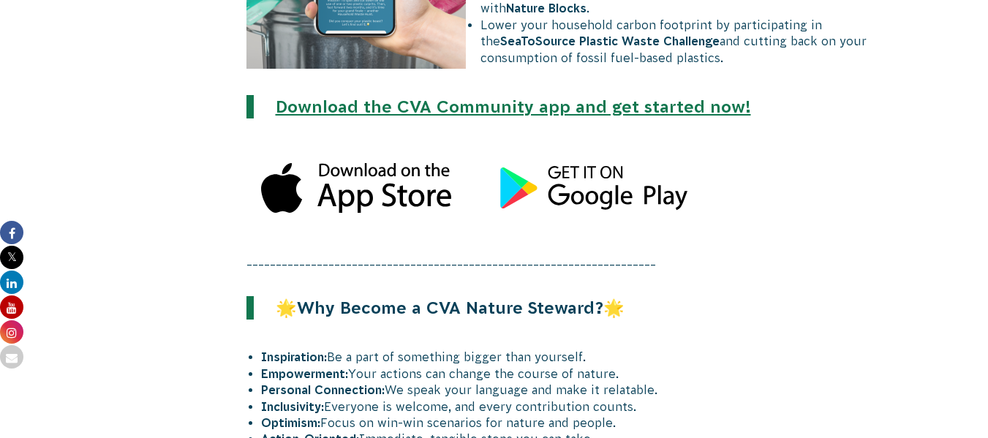 This screenshot has height=438, width=988. Describe the element at coordinates (567, 390) in the screenshot. I see `li: We speak your language and make it relatable.` at that location.